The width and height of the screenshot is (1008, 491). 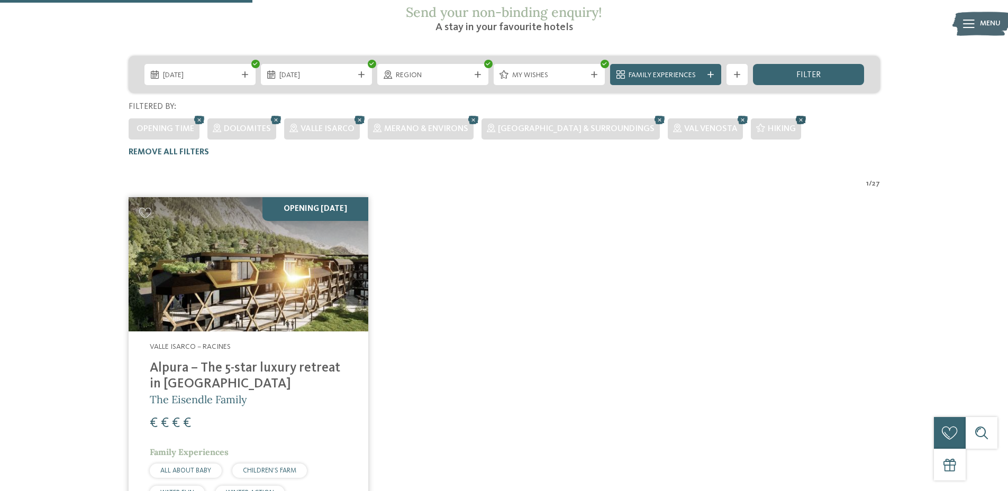 What do you see at coordinates (504, 12) in the screenshot?
I see `span: Send your non-binding enquiry!` at bounding box center [504, 12].